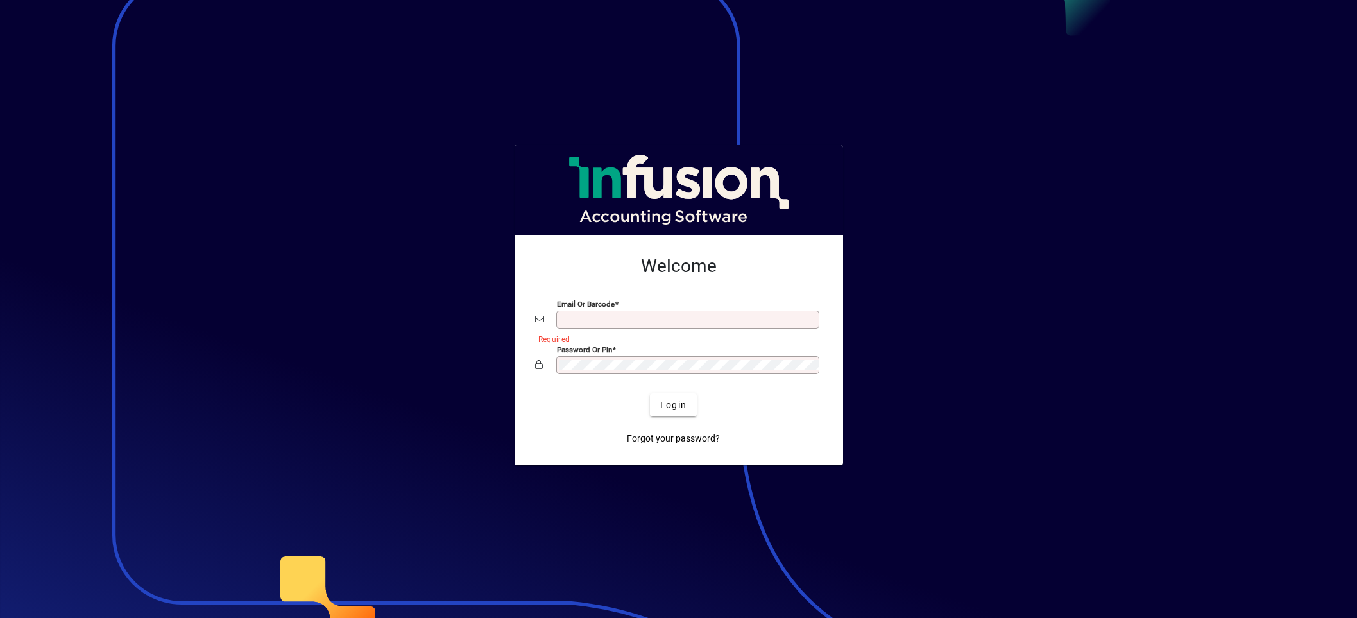 Image resolution: width=1357 pixels, height=618 pixels. I want to click on mat-label: Email or Barcode, so click(586, 304).